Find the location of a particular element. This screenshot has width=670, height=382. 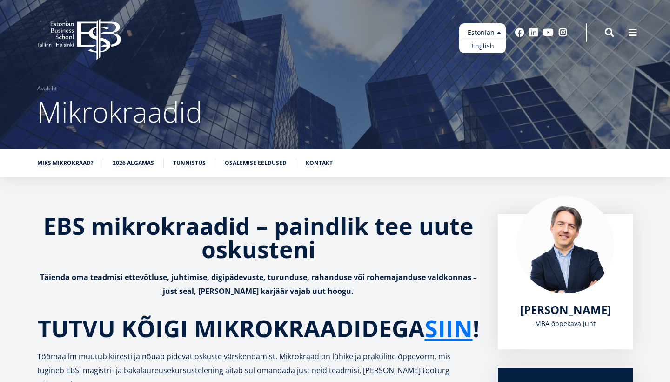

span: Mikrokraadid is located at coordinates (120, 112).